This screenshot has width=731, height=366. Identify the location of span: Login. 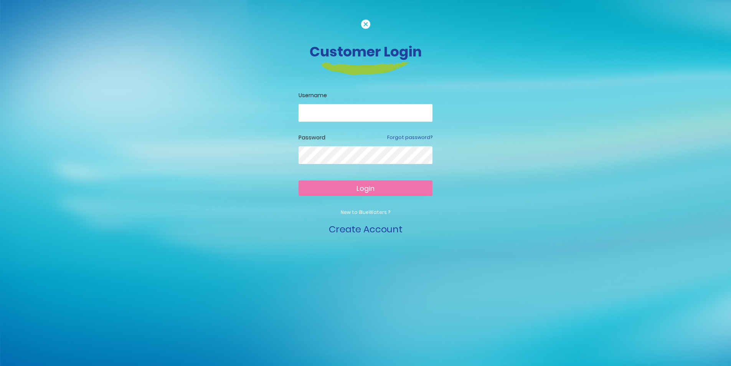
(365, 188).